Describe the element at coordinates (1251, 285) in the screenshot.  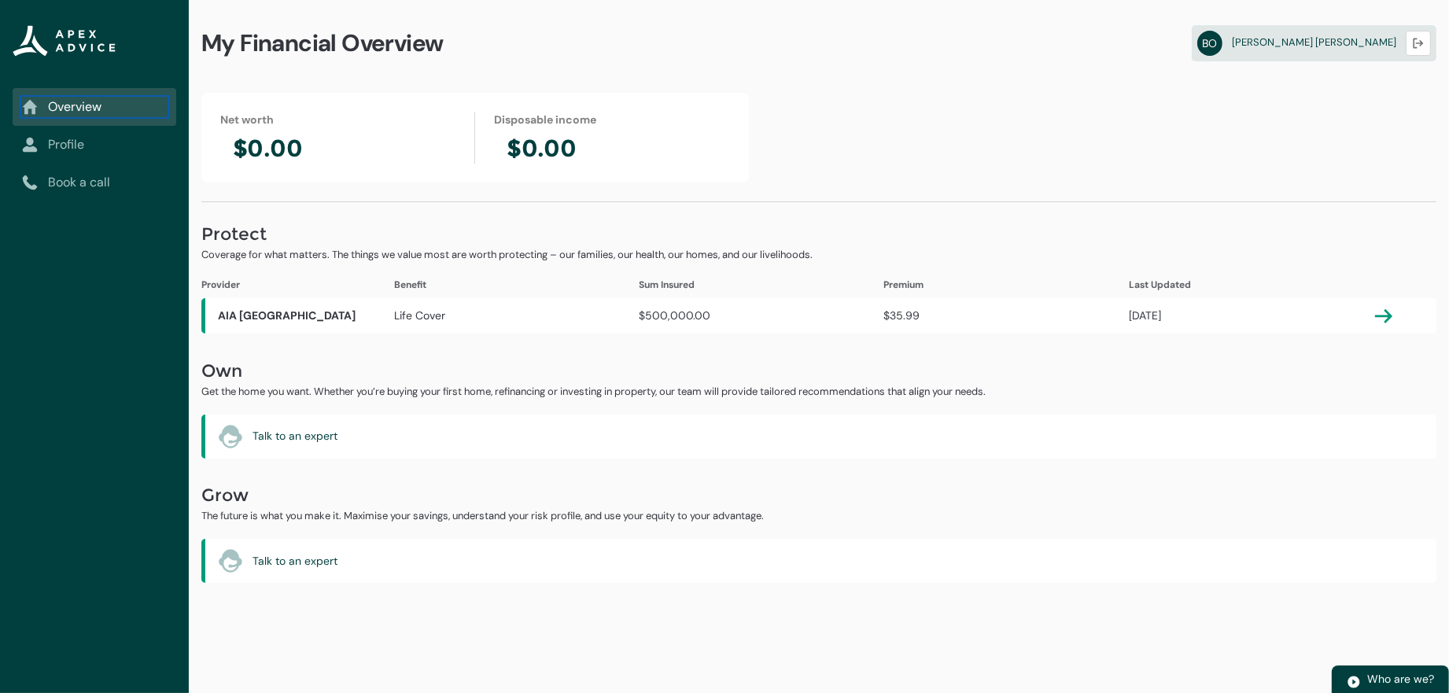
I see `div: Last Updated` at that location.